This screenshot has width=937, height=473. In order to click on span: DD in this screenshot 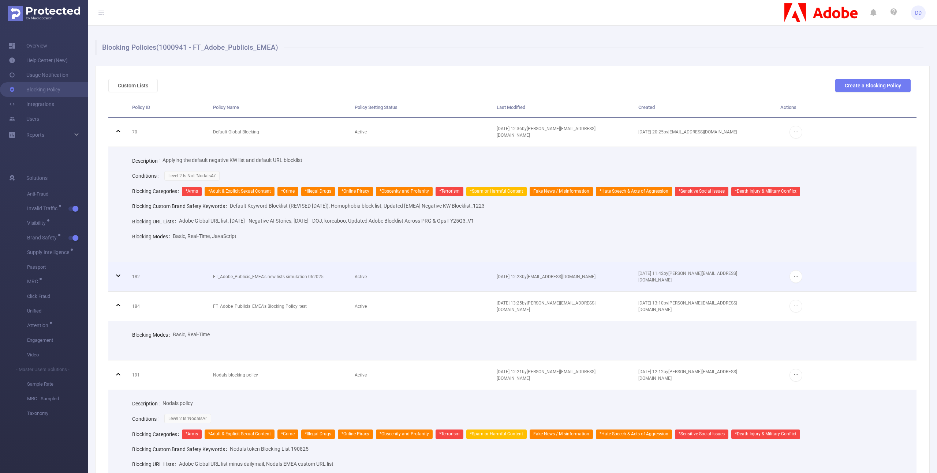, I will do `click(918, 13)`.